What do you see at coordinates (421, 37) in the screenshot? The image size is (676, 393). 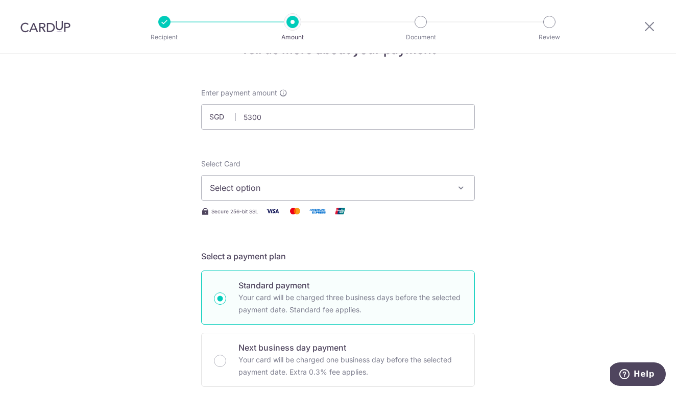 I see `p: Document` at bounding box center [421, 37].